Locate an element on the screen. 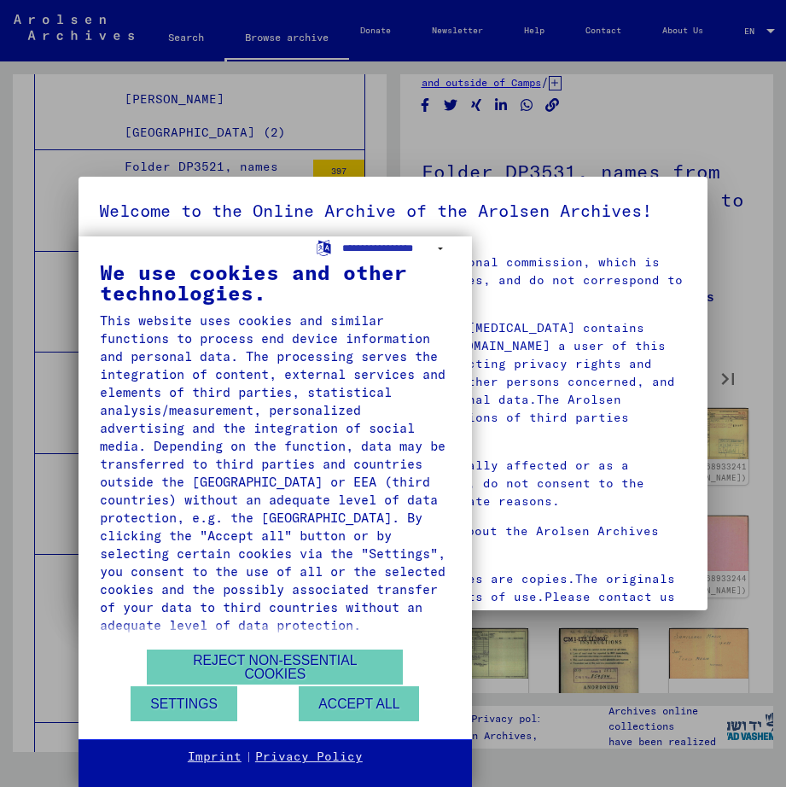 The image size is (786, 787). a: Imprint is located at coordinates (214, 757).